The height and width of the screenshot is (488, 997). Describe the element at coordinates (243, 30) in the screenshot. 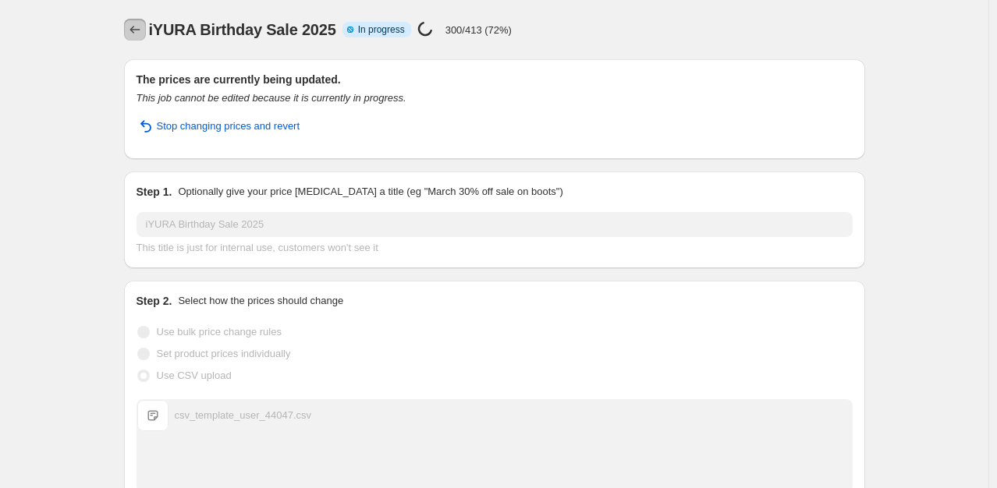

I see `span: iYURA Birthday Sale 2025` at that location.